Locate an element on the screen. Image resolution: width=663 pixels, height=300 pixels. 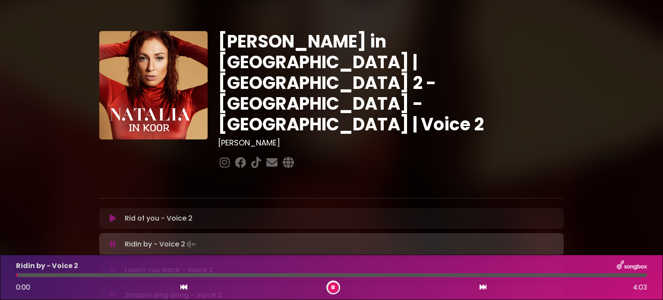
img: waveform4.gif is located at coordinates (191, 244).